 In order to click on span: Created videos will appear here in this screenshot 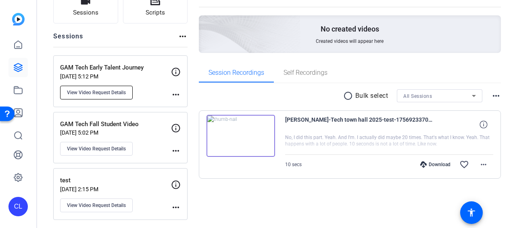, I will do `click(350, 41)`.